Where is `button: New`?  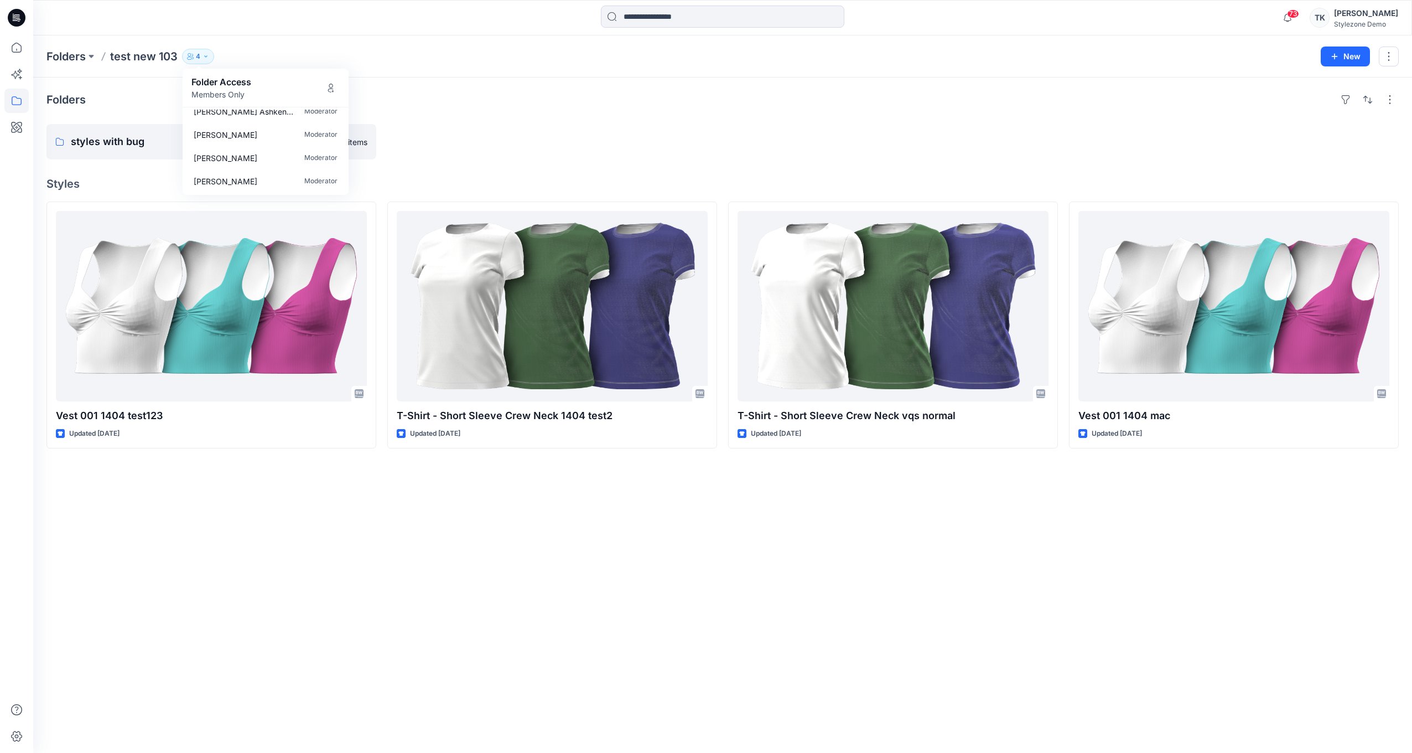
button: New is located at coordinates (1345, 56).